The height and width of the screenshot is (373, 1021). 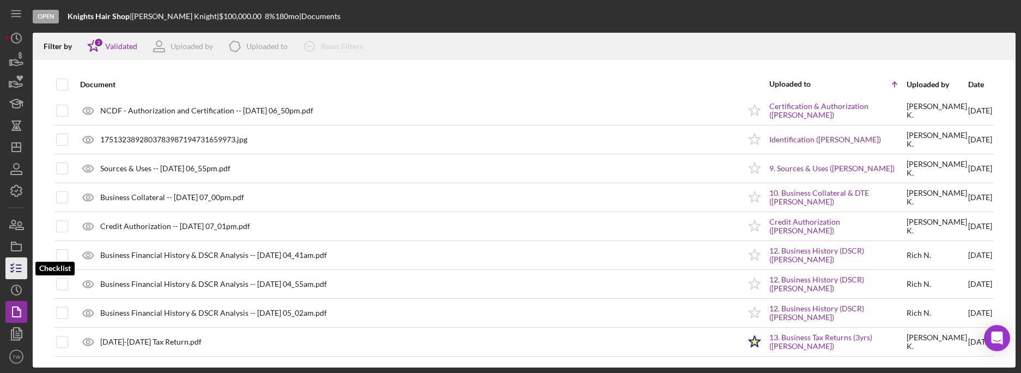 What do you see at coordinates (342, 46) in the screenshot?
I see `div: Reset Filters` at bounding box center [342, 46].